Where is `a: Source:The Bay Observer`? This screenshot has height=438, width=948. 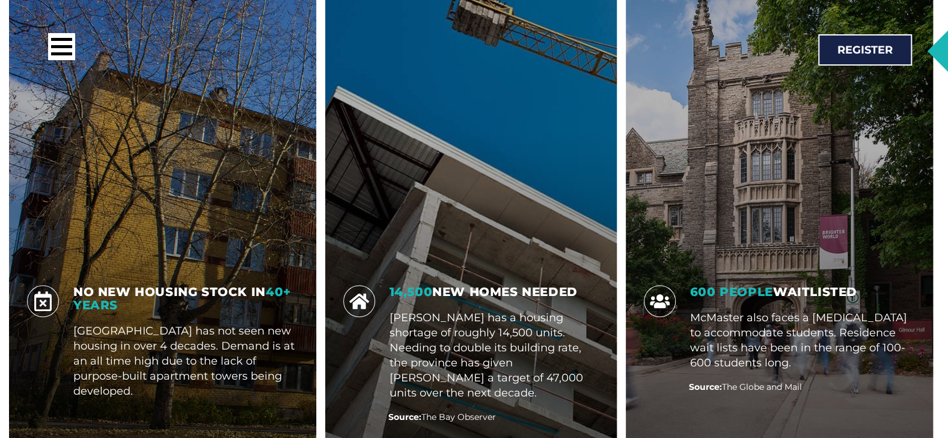
a: Source:The Bay Observer is located at coordinates (442, 417).